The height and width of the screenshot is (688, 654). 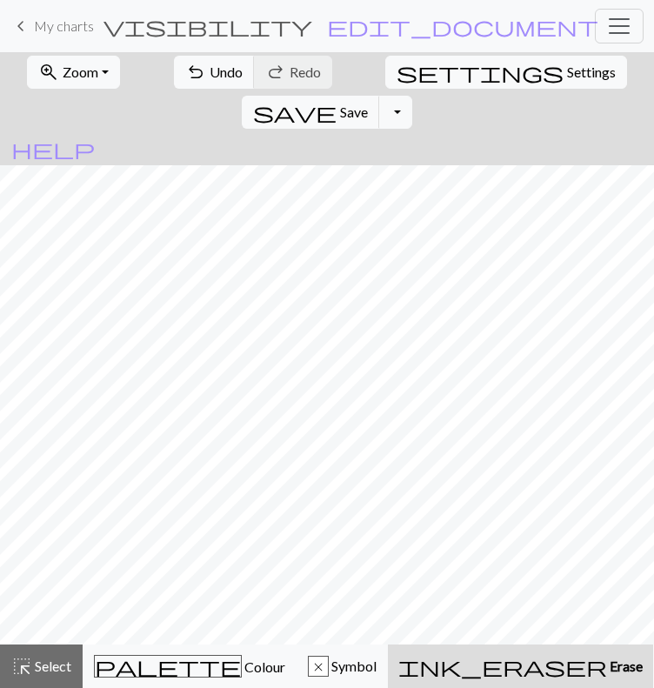 I want to click on span: highlight_alt, so click(x=22, y=666).